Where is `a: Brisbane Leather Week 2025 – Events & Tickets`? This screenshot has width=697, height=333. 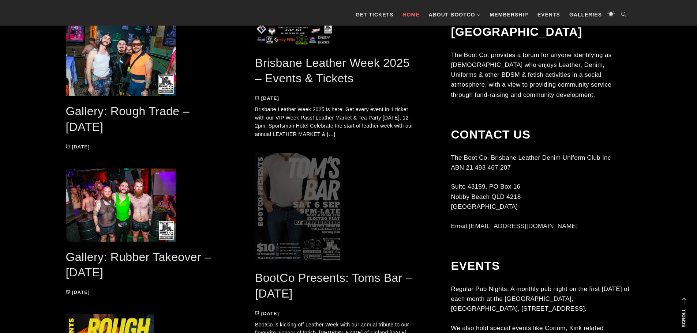
a: Brisbane Leather Week 2025 – Events & Tickets is located at coordinates (332, 71).